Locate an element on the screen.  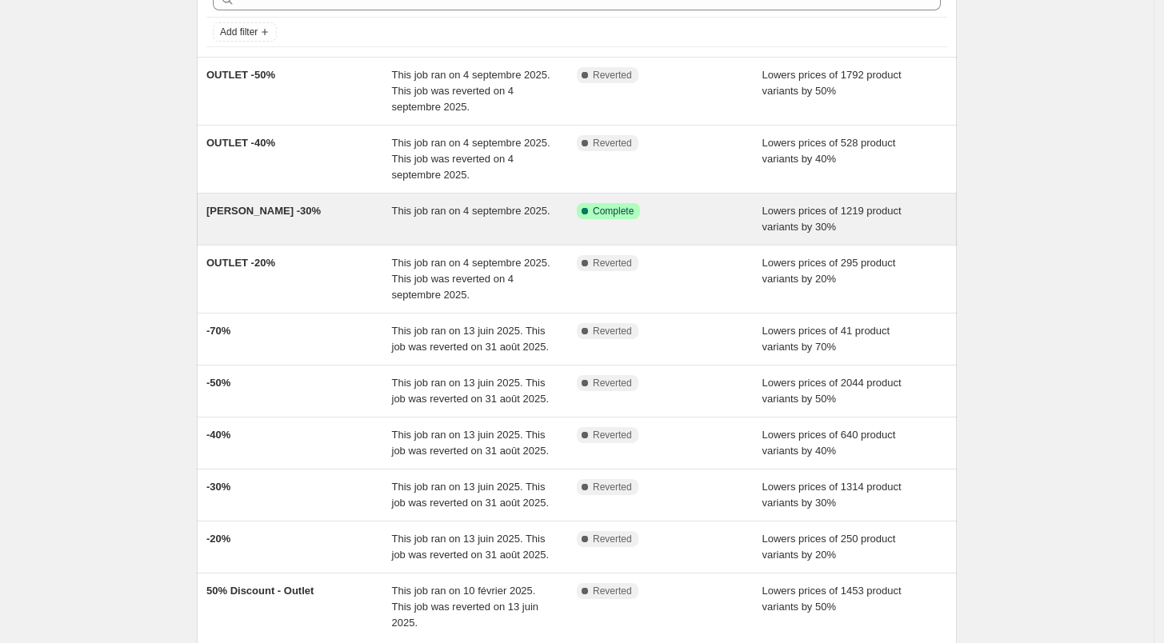
span: Add filter is located at coordinates (238, 32).